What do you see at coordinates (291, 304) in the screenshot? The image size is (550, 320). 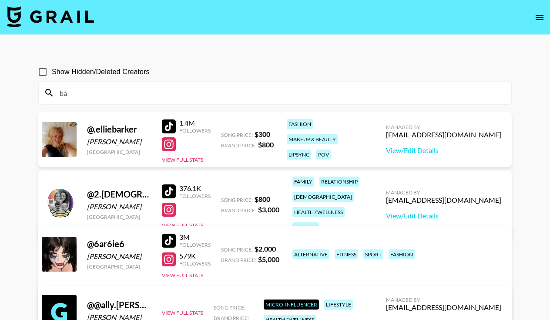 I see `div: Micro-Influencer` at bounding box center [291, 304].